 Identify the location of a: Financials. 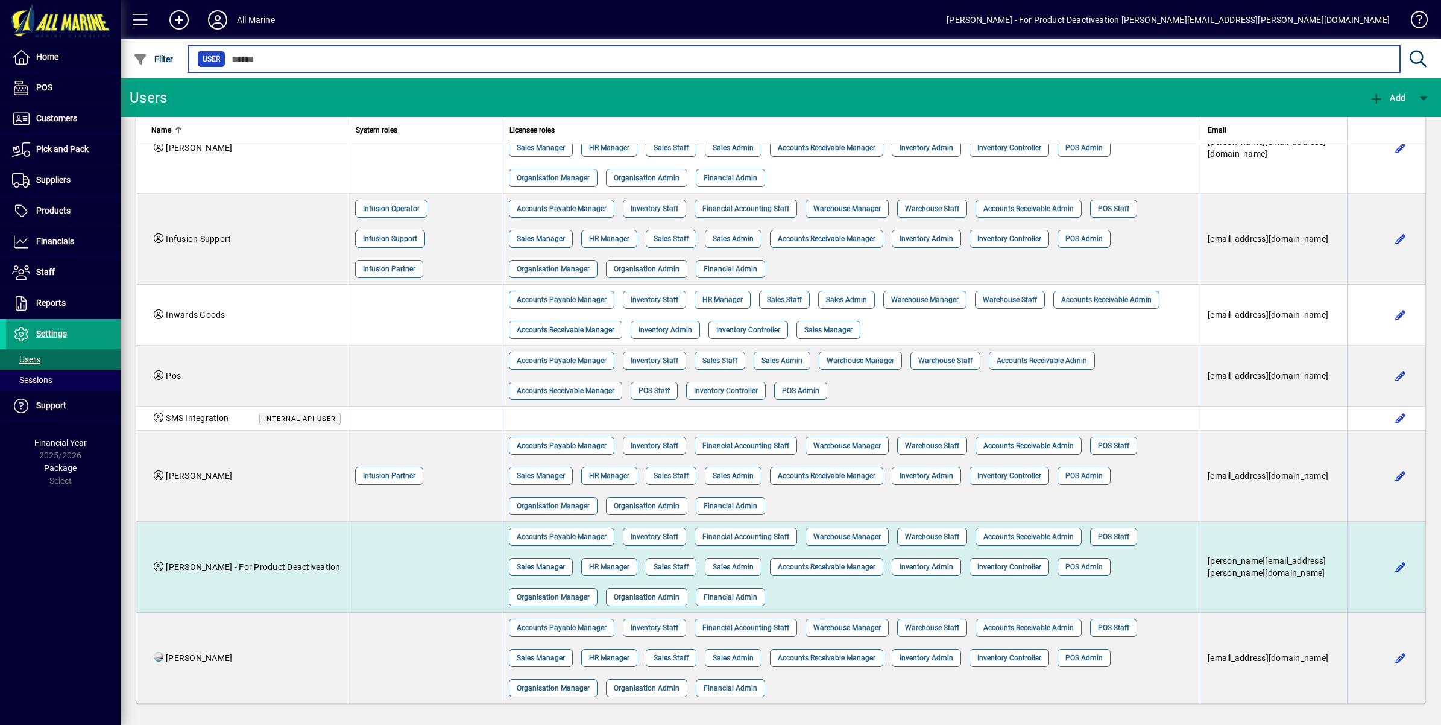
(63, 242).